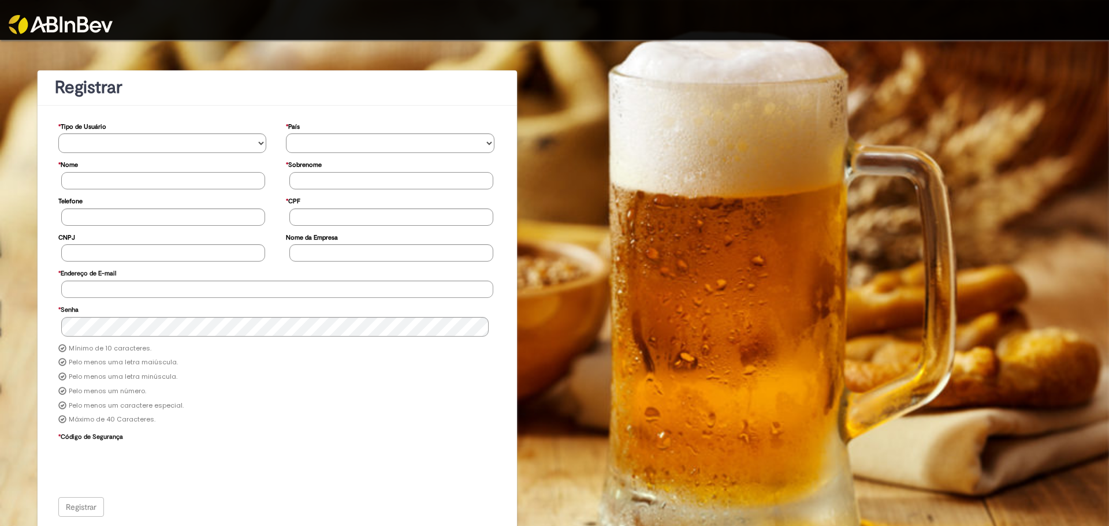  I want to click on h1: Registrar, so click(277, 87).